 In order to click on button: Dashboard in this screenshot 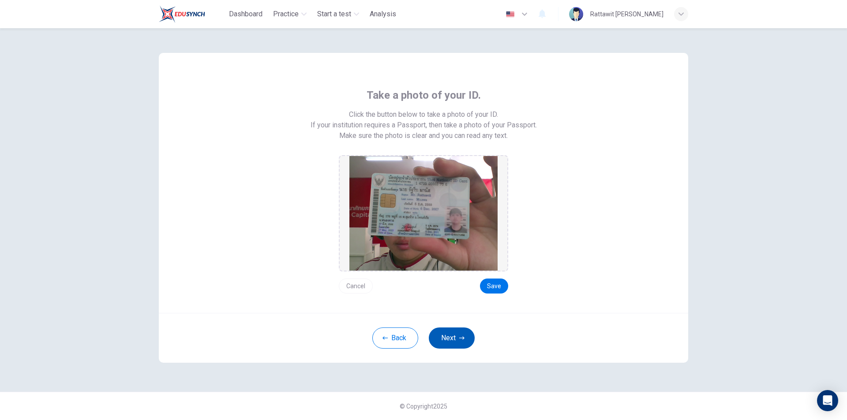, I will do `click(246, 14)`.